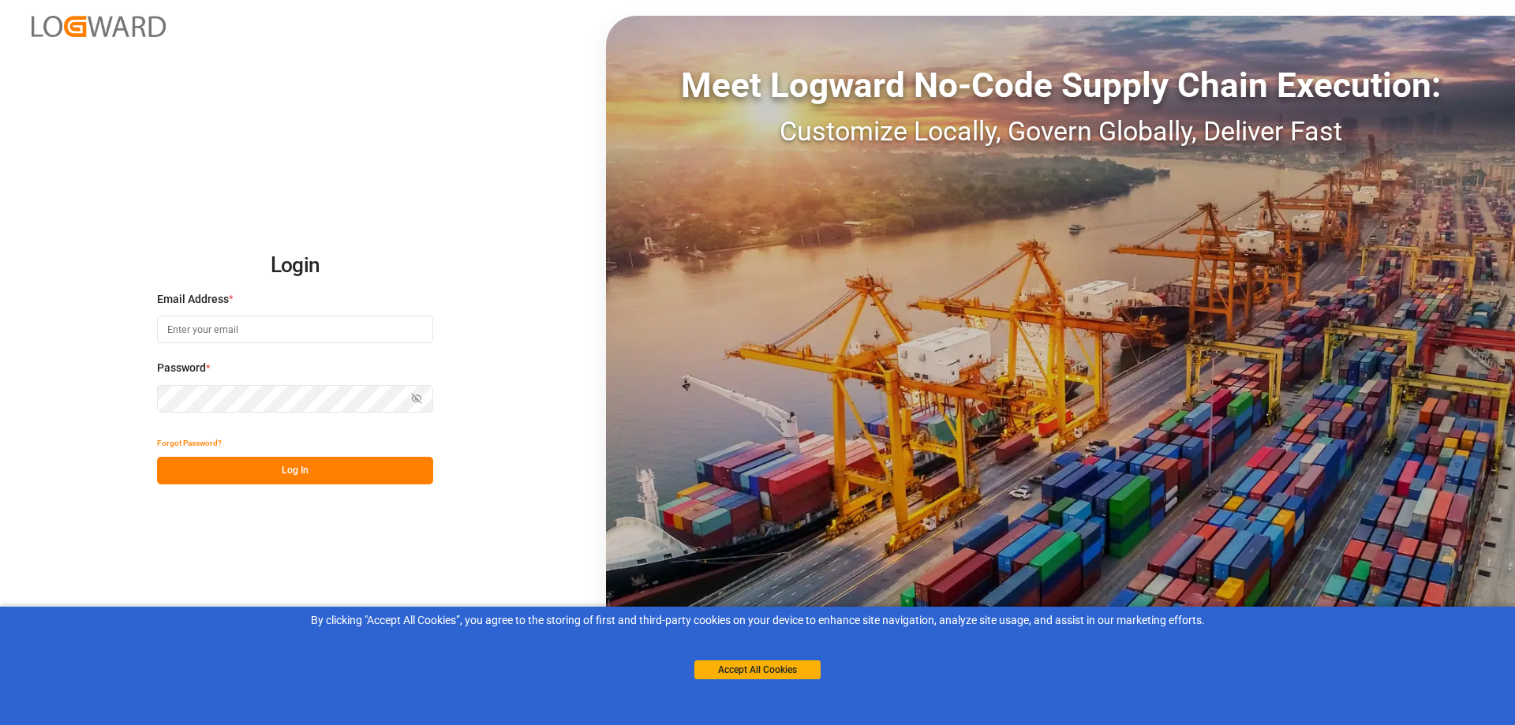  I want to click on div: By clicking "Accept All Cookies”, you agree to the storing of first and third-party cookies on yo..., so click(758, 620).